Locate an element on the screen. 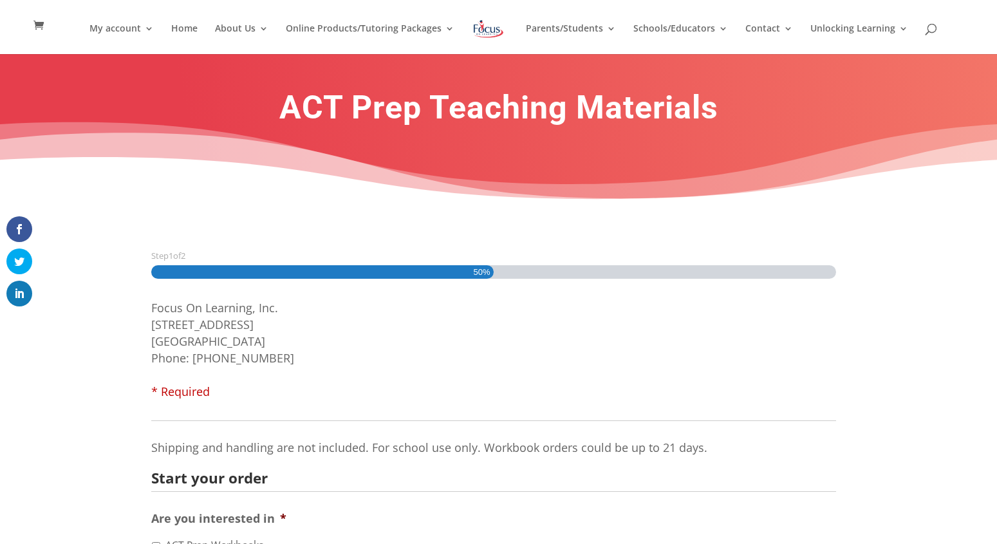 The width and height of the screenshot is (997, 544). h3: Step of is located at coordinates (499, 255).